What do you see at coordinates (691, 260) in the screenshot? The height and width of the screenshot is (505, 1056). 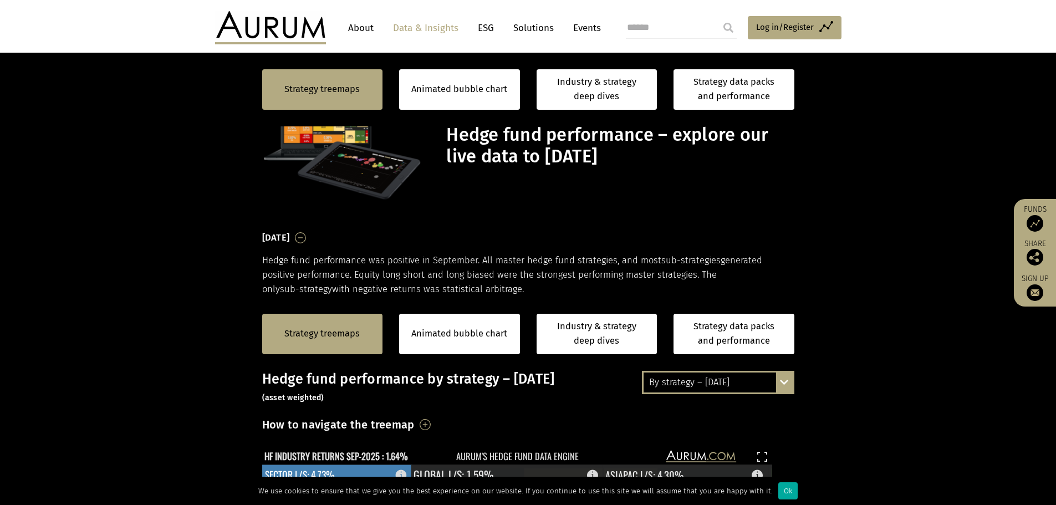 I see `span: sub-strategies` at bounding box center [691, 260].